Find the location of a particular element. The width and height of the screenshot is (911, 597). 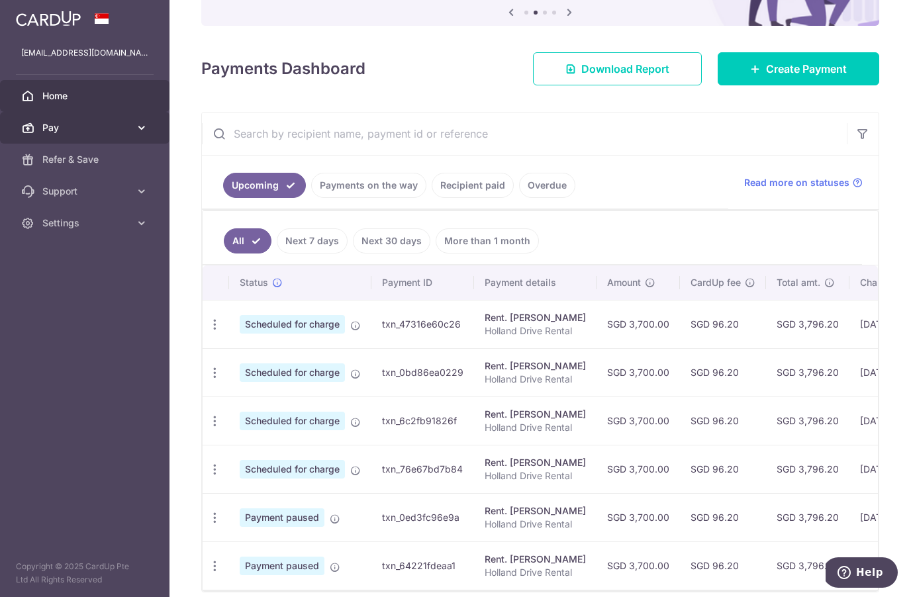

span: Read more on statuses is located at coordinates (796, 183).